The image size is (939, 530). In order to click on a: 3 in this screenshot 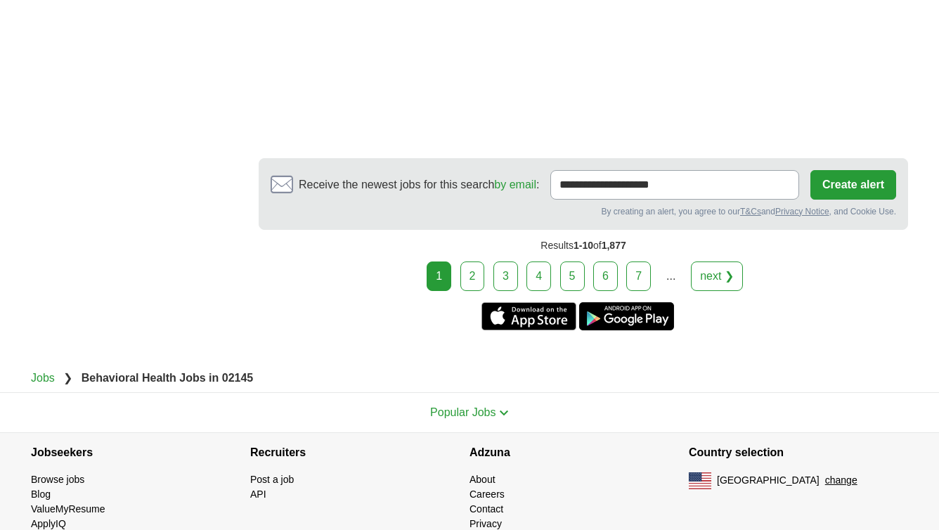, I will do `click(505, 276)`.